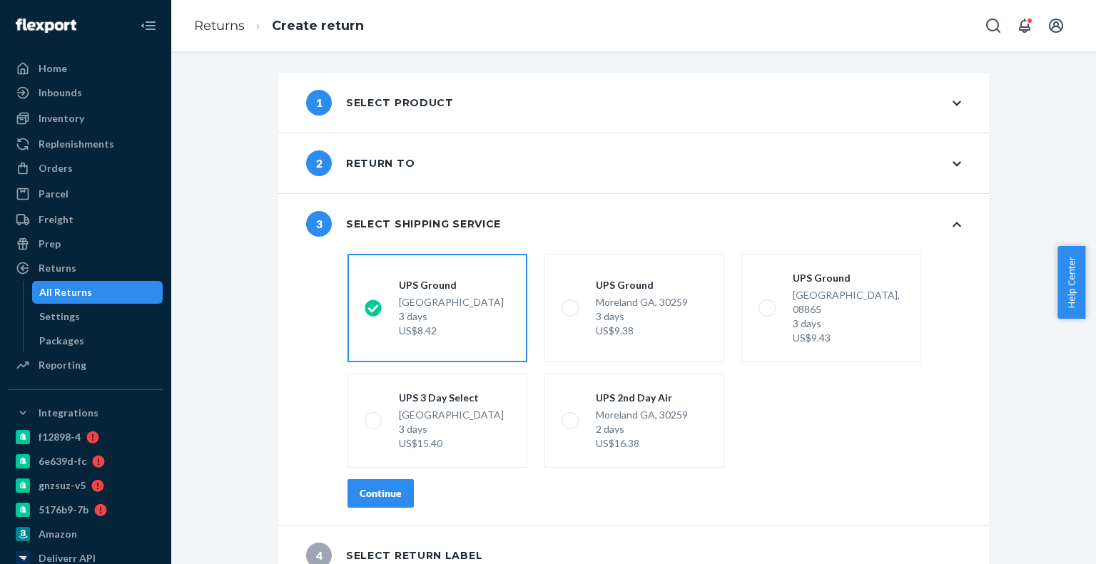 This screenshot has width=1096, height=564. I want to click on button: Close Navigation, so click(148, 26).